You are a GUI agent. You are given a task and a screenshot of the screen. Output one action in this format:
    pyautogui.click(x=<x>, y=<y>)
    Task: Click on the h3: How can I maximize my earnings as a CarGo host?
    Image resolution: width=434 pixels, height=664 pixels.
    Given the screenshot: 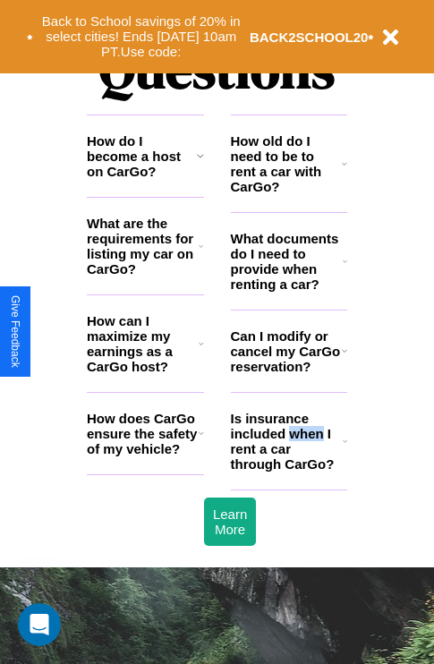 What is the action you would take?
    pyautogui.click(x=142, y=344)
    